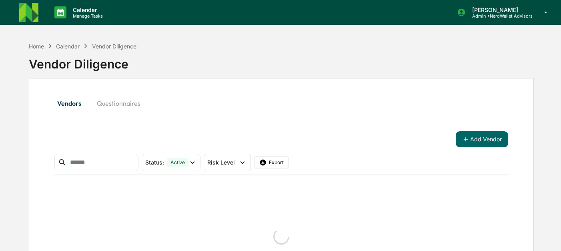  I want to click on button: Vendors, so click(72, 103).